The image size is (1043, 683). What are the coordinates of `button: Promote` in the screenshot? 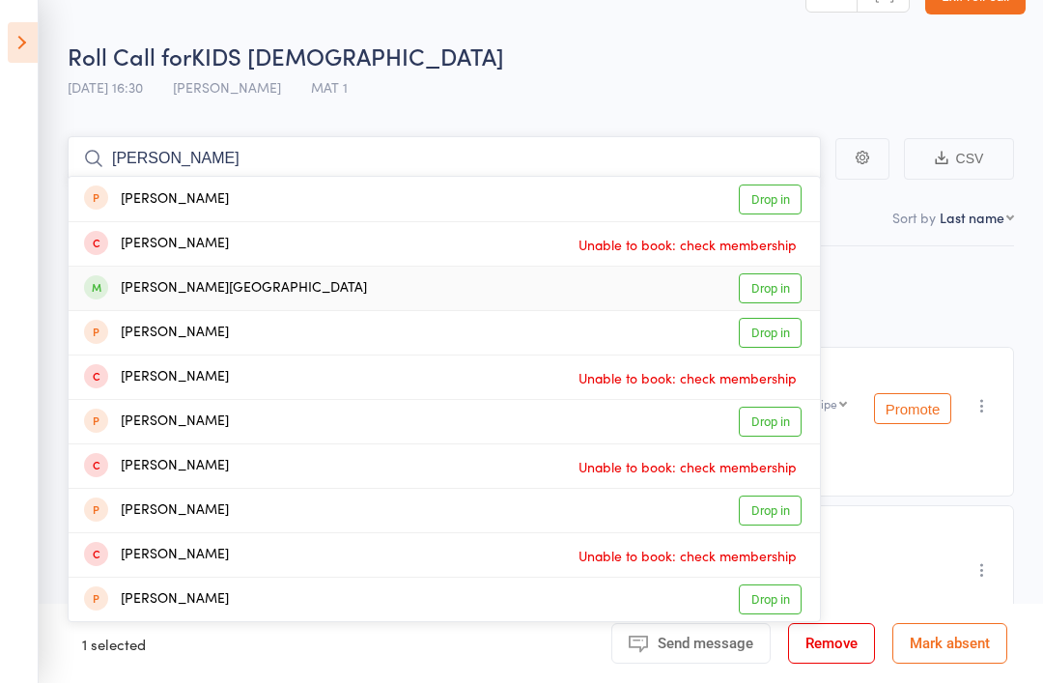 It's located at (912, 408).